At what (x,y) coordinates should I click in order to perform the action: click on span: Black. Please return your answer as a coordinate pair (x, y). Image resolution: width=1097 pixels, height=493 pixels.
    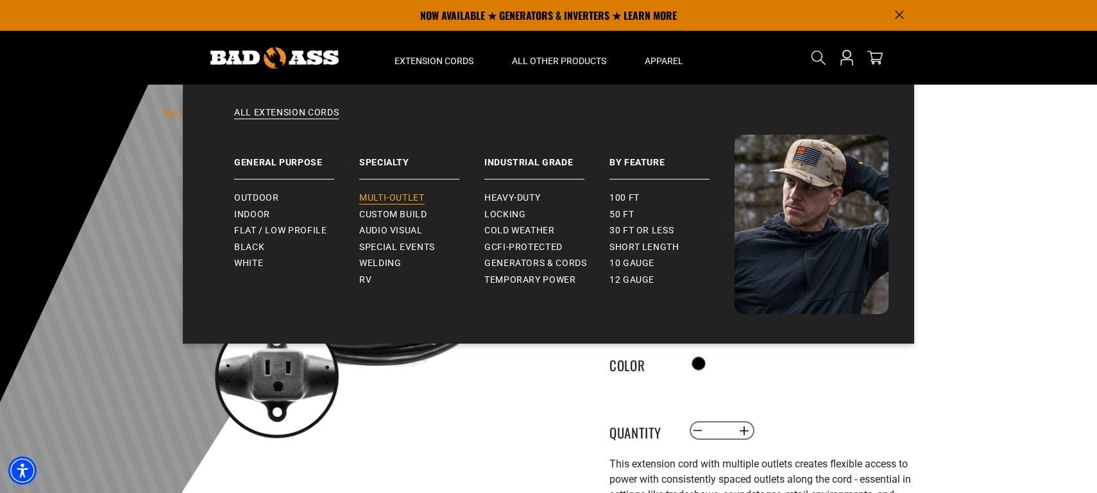
    Looking at the image, I should click on (249, 248).